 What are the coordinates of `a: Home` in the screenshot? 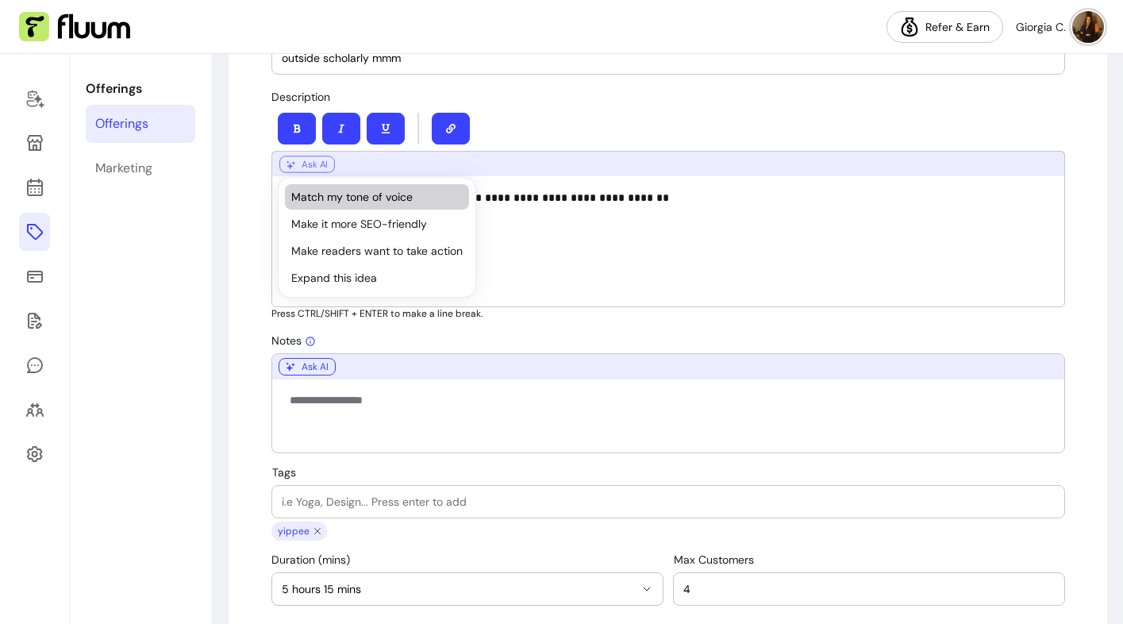 It's located at (34, 98).